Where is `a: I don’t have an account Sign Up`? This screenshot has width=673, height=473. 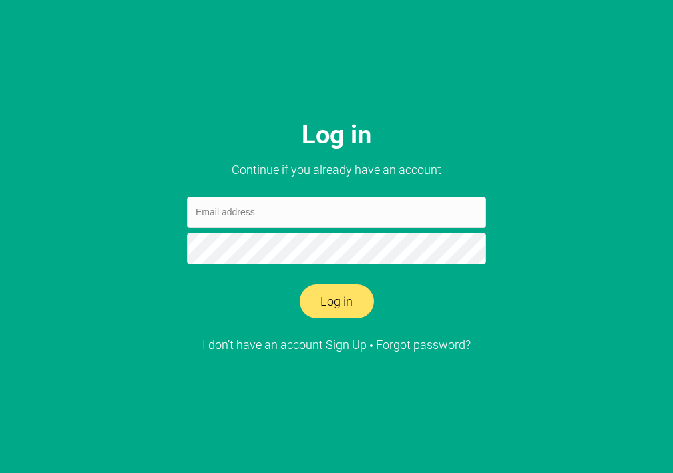 a: I don’t have an account Sign Up is located at coordinates (285, 345).